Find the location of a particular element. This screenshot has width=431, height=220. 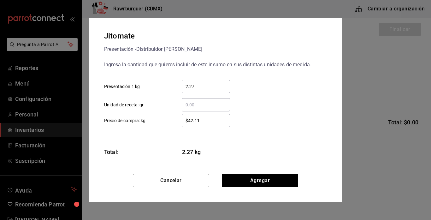

input: Presentación 1 kg is located at coordinates (206, 86).